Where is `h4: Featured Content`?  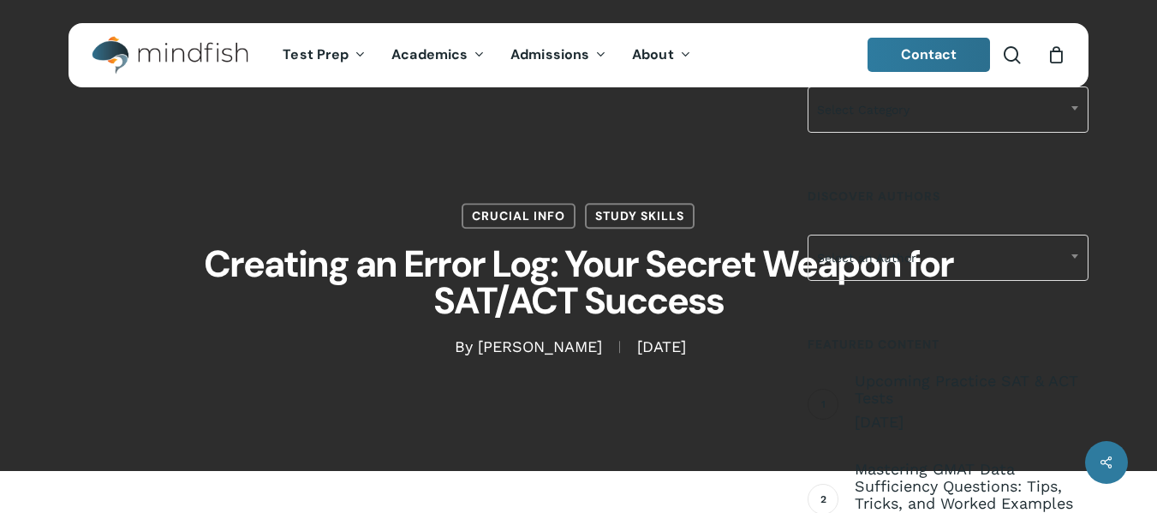
h4: Featured Content is located at coordinates (948, 344).